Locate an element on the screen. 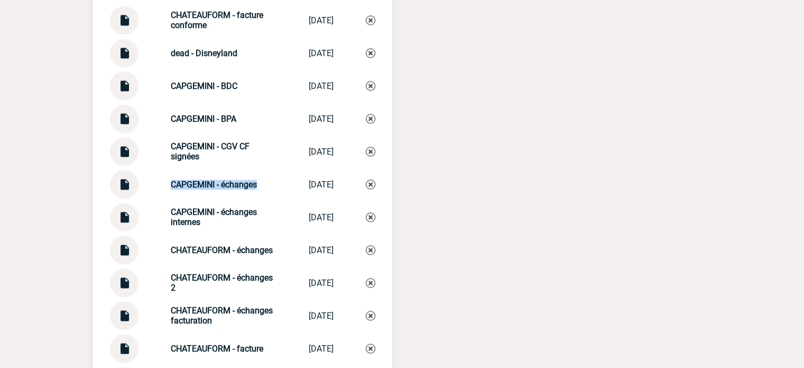  strong: CAPGEMINI - échanges internes is located at coordinates (214, 217).